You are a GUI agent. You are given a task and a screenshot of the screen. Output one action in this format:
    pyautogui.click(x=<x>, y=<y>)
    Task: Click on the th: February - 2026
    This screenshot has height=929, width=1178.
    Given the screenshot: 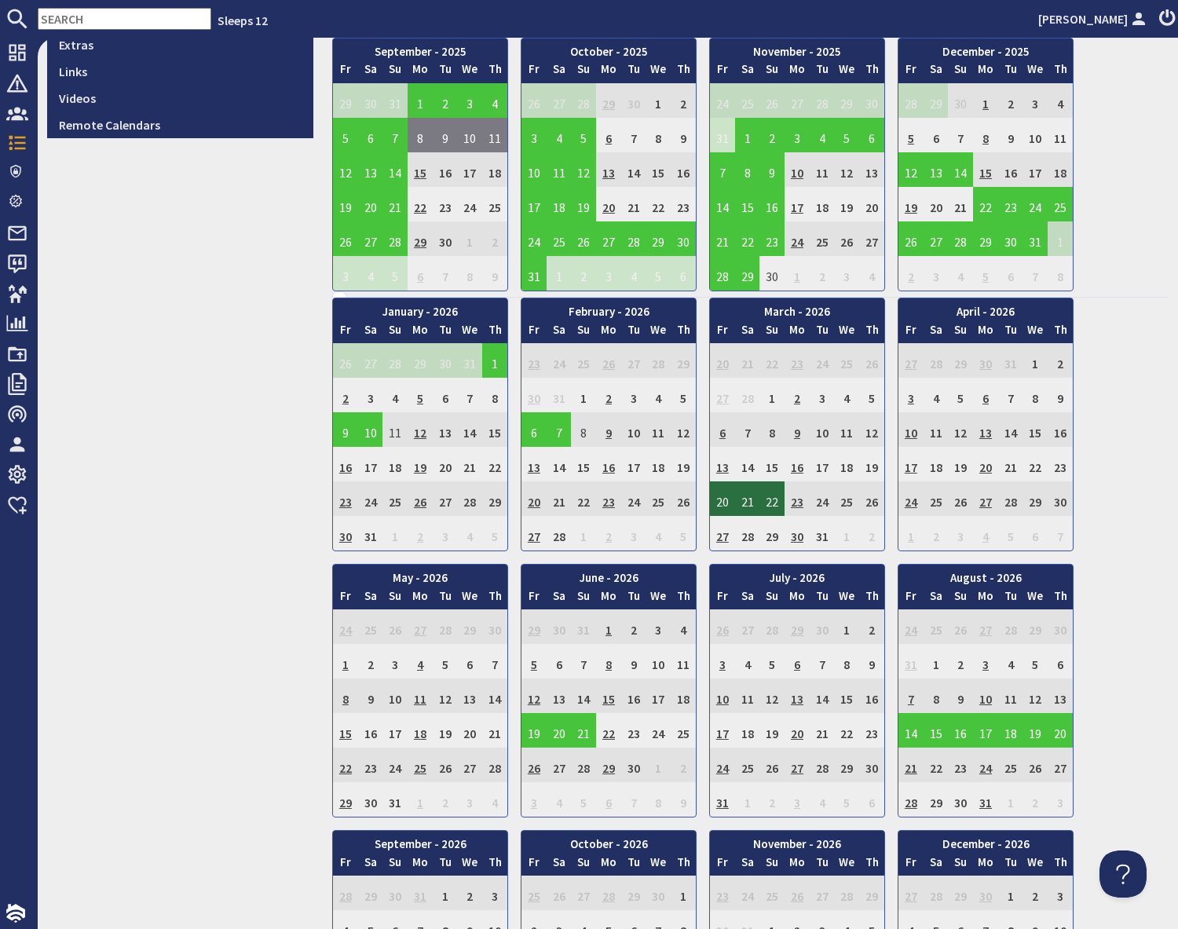 What is the action you would take?
    pyautogui.click(x=608, y=309)
    